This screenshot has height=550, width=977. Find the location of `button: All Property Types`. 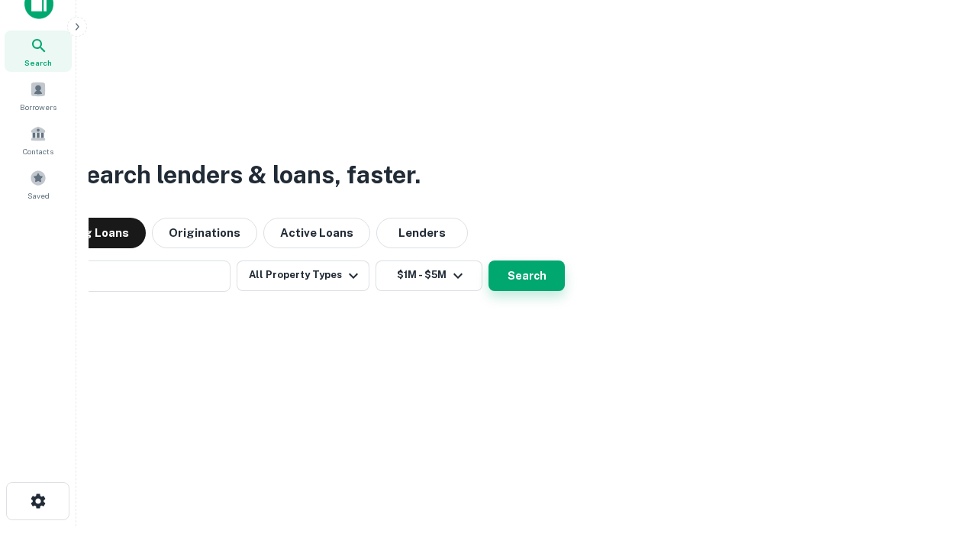

button: All Property Types is located at coordinates (303, 276).